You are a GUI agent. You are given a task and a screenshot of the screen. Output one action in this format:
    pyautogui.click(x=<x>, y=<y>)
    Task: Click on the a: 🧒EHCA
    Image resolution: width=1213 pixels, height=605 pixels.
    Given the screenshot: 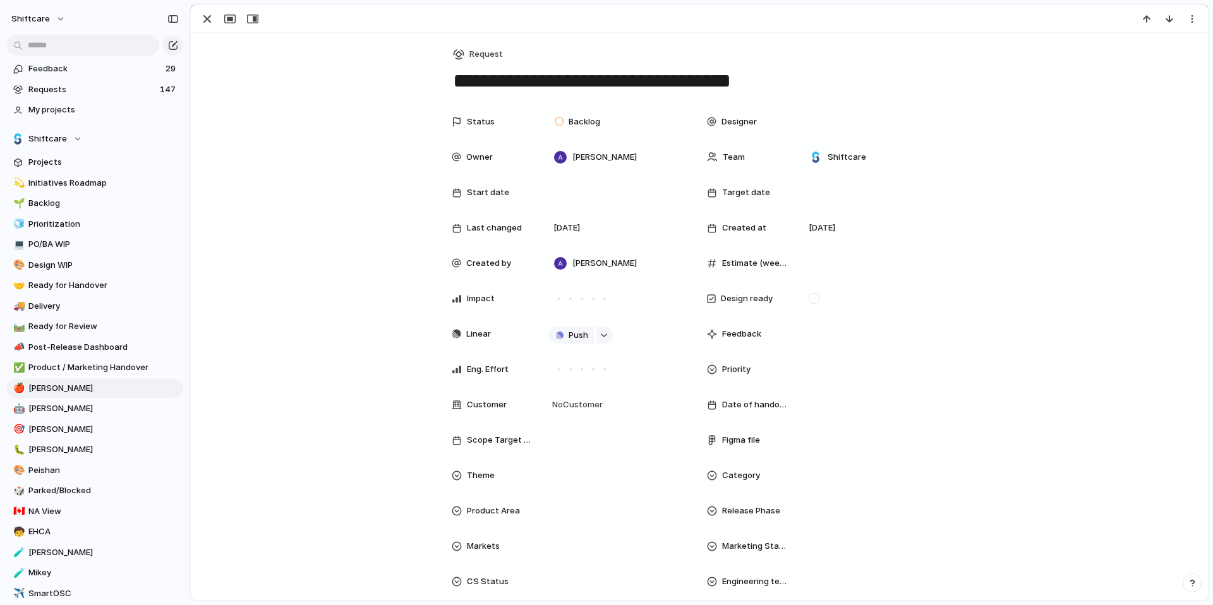 What is the action you would take?
    pyautogui.click(x=95, y=532)
    